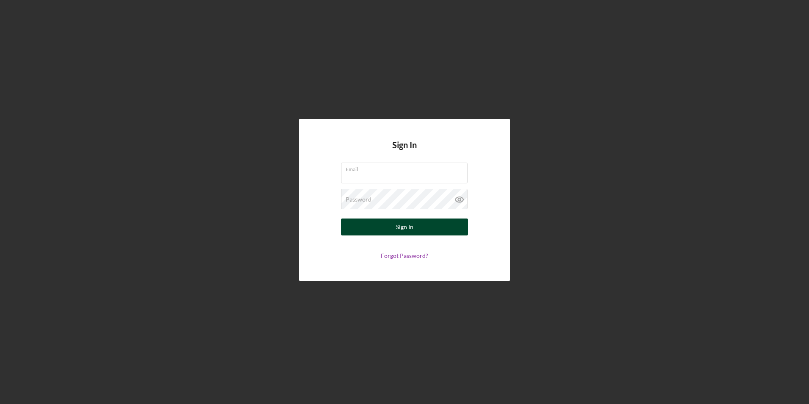 This screenshot has width=809, height=404. What do you see at coordinates (405, 227) in the screenshot?
I see `div: Sign In` at bounding box center [405, 227].